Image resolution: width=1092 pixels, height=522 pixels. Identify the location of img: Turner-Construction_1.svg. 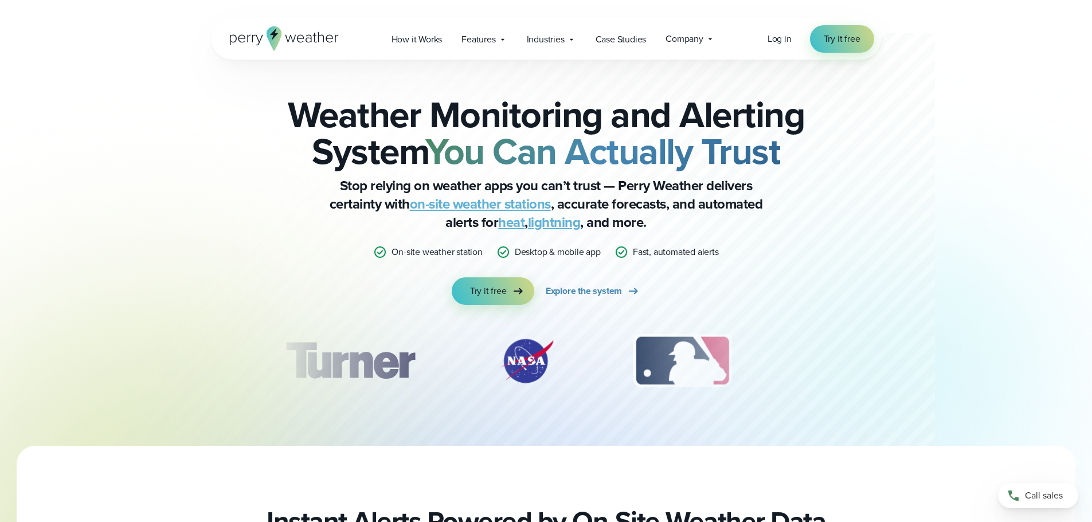
(350, 361).